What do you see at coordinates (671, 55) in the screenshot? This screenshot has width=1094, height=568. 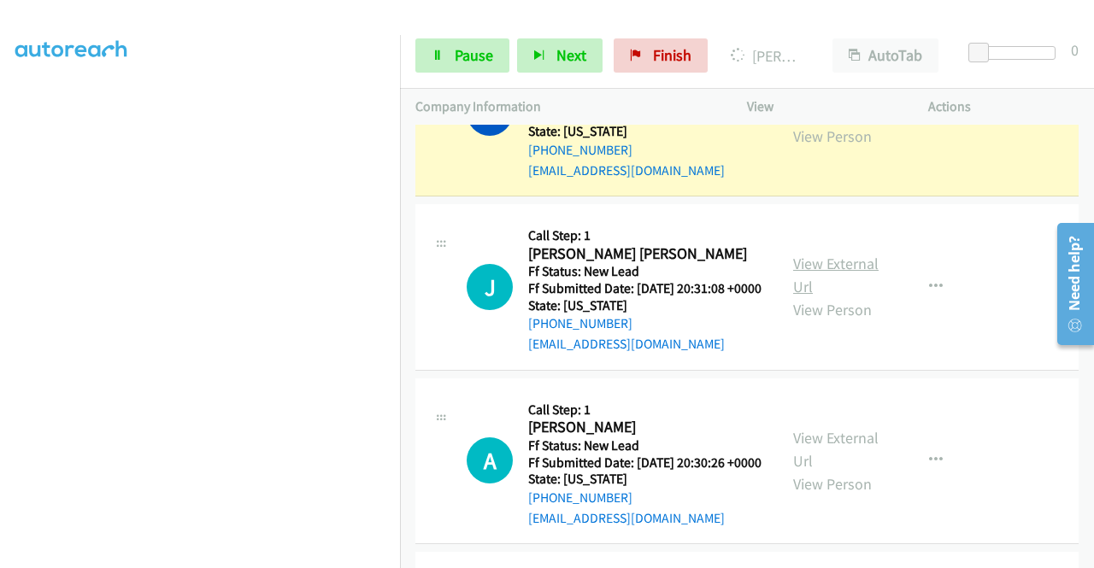 I see `span: Finish` at bounding box center [671, 55].